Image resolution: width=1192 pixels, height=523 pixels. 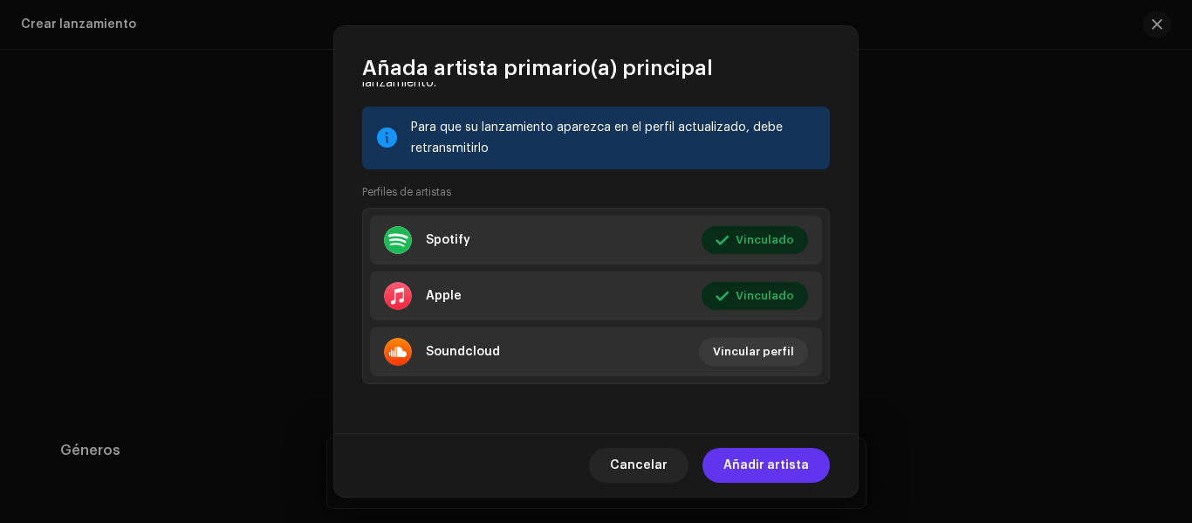 I want to click on button: Vincular perfil, so click(x=753, y=352).